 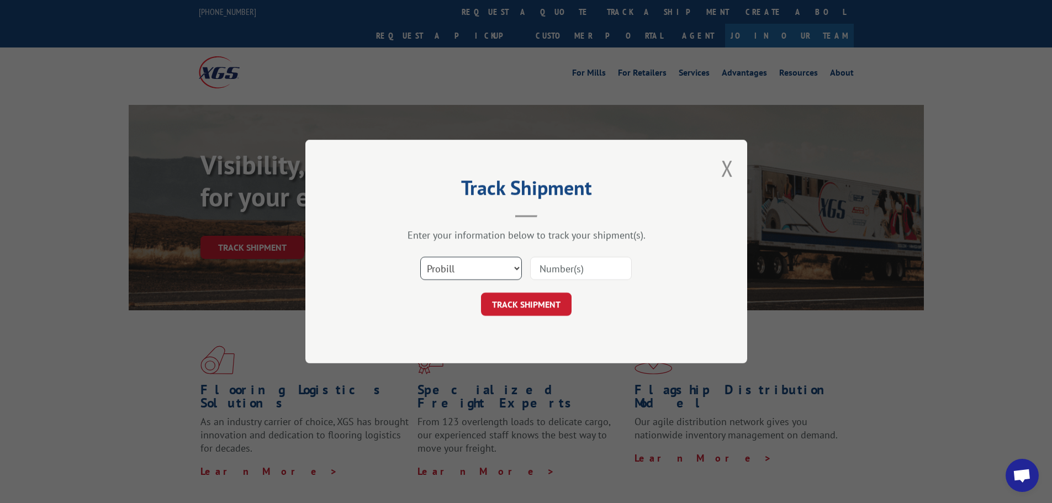 I want to click on div: Open chat, so click(x=1022, y=475).